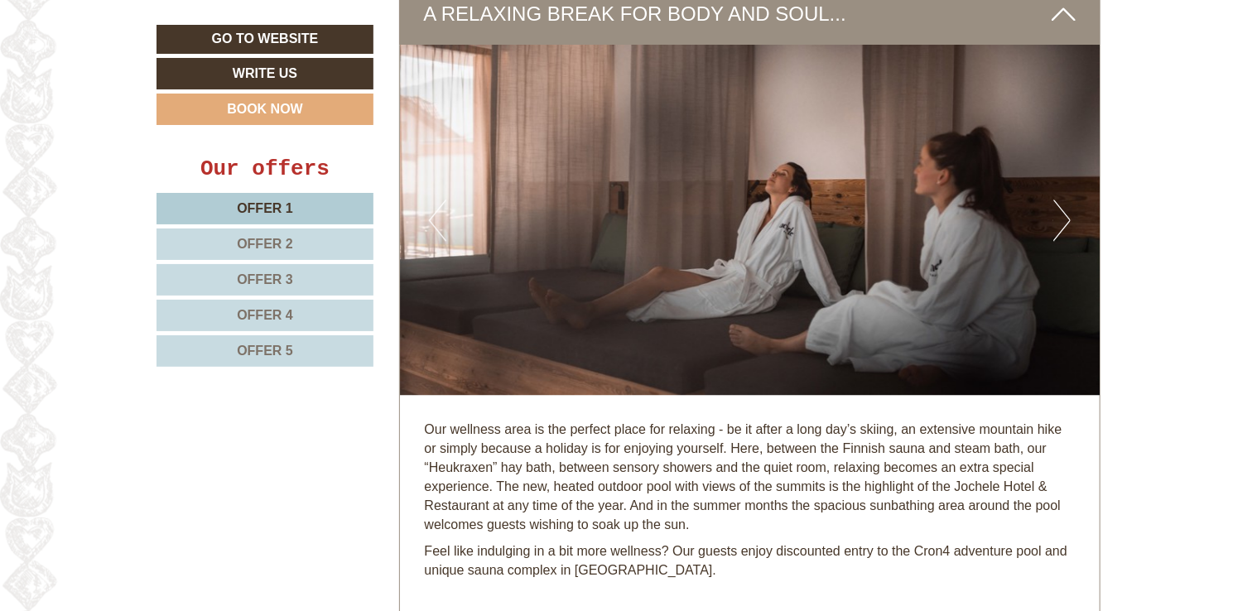 The height and width of the screenshot is (611, 1257). What do you see at coordinates (265, 315) in the screenshot?
I see `span: Offer 4` at bounding box center [265, 315].